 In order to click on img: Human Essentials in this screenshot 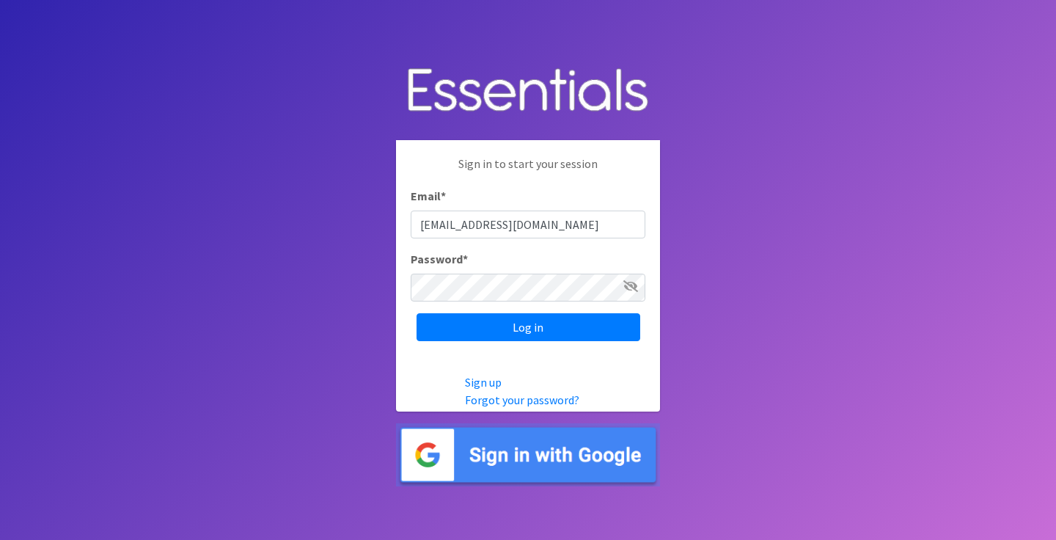, I will do `click(528, 91)`.